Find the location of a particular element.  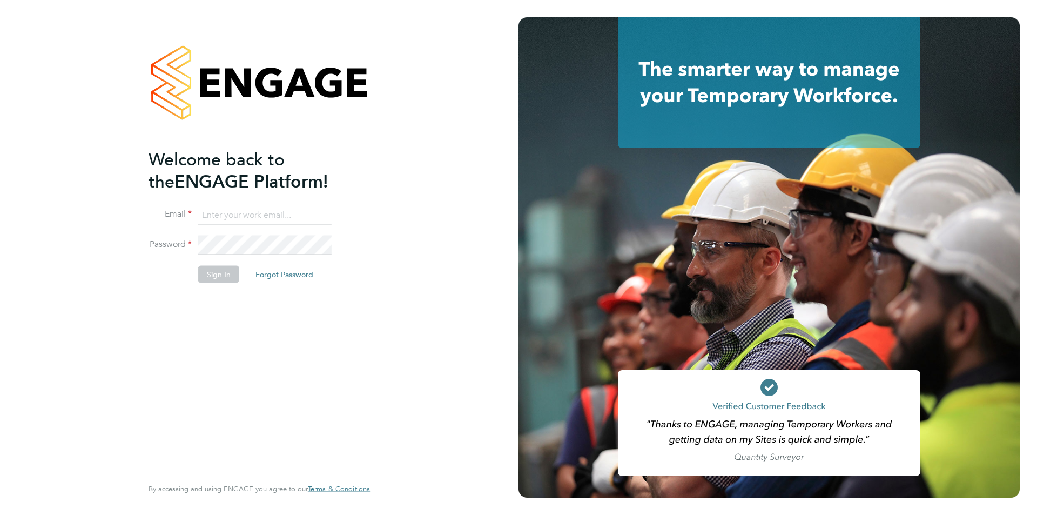

button: Sign In is located at coordinates (219, 274).